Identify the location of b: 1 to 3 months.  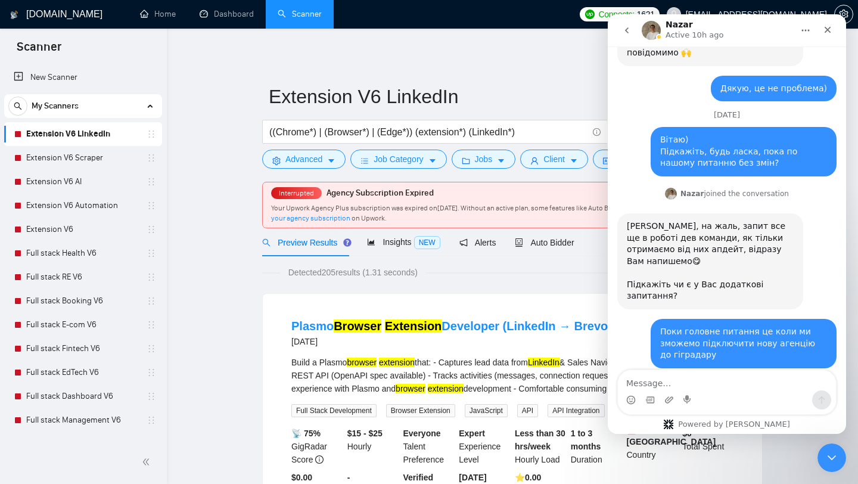
(586, 440).